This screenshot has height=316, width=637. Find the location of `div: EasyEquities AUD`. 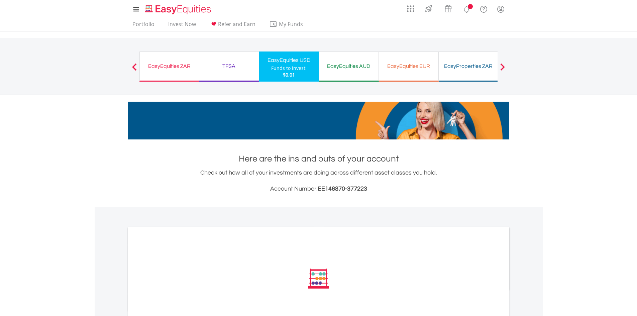

div: EasyEquities AUD is located at coordinates (349, 66).